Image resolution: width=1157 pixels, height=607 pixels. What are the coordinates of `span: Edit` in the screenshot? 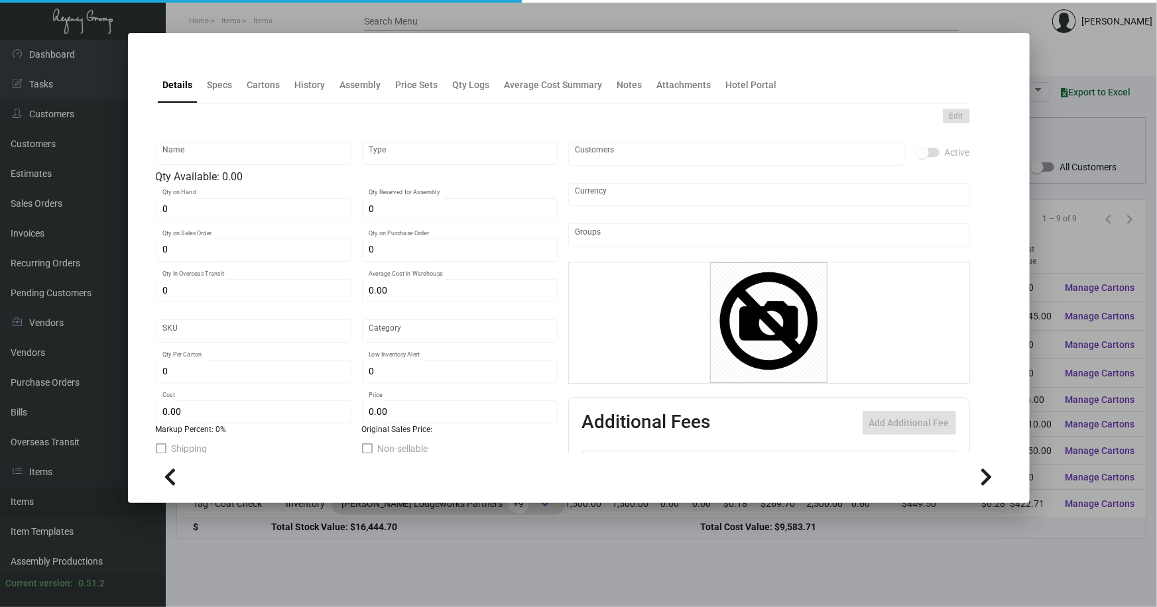 It's located at (956, 116).